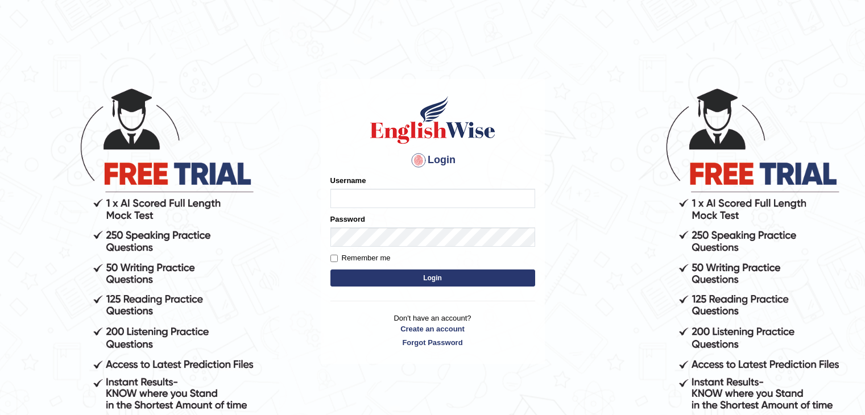 Image resolution: width=865 pixels, height=415 pixels. Describe the element at coordinates (433, 160) in the screenshot. I see `h4: Login` at that location.